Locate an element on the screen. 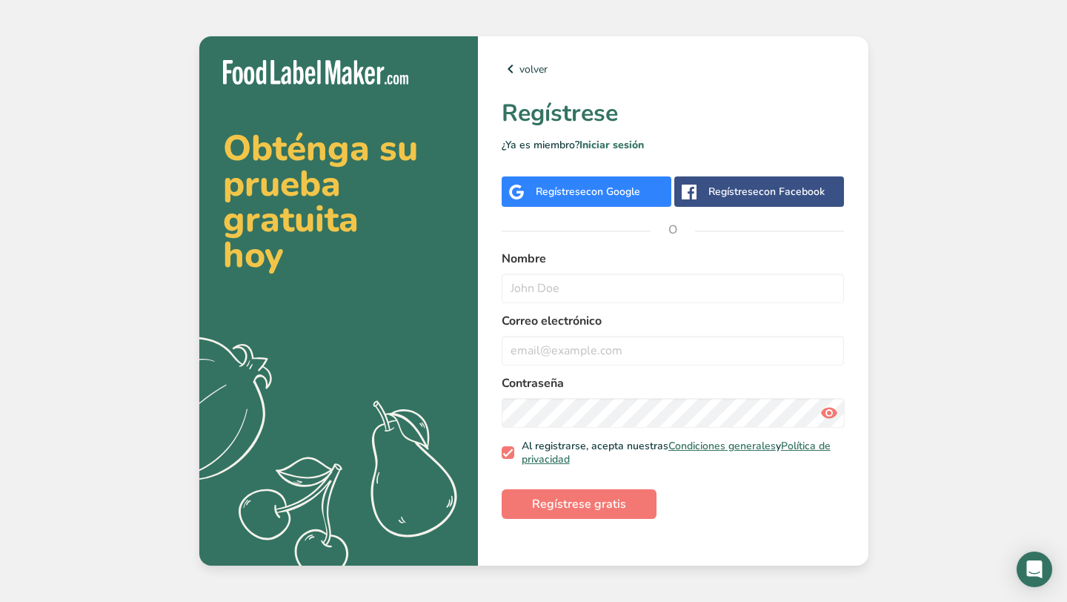 The height and width of the screenshot is (602, 1067). input: John Doe is located at coordinates (673, 288).